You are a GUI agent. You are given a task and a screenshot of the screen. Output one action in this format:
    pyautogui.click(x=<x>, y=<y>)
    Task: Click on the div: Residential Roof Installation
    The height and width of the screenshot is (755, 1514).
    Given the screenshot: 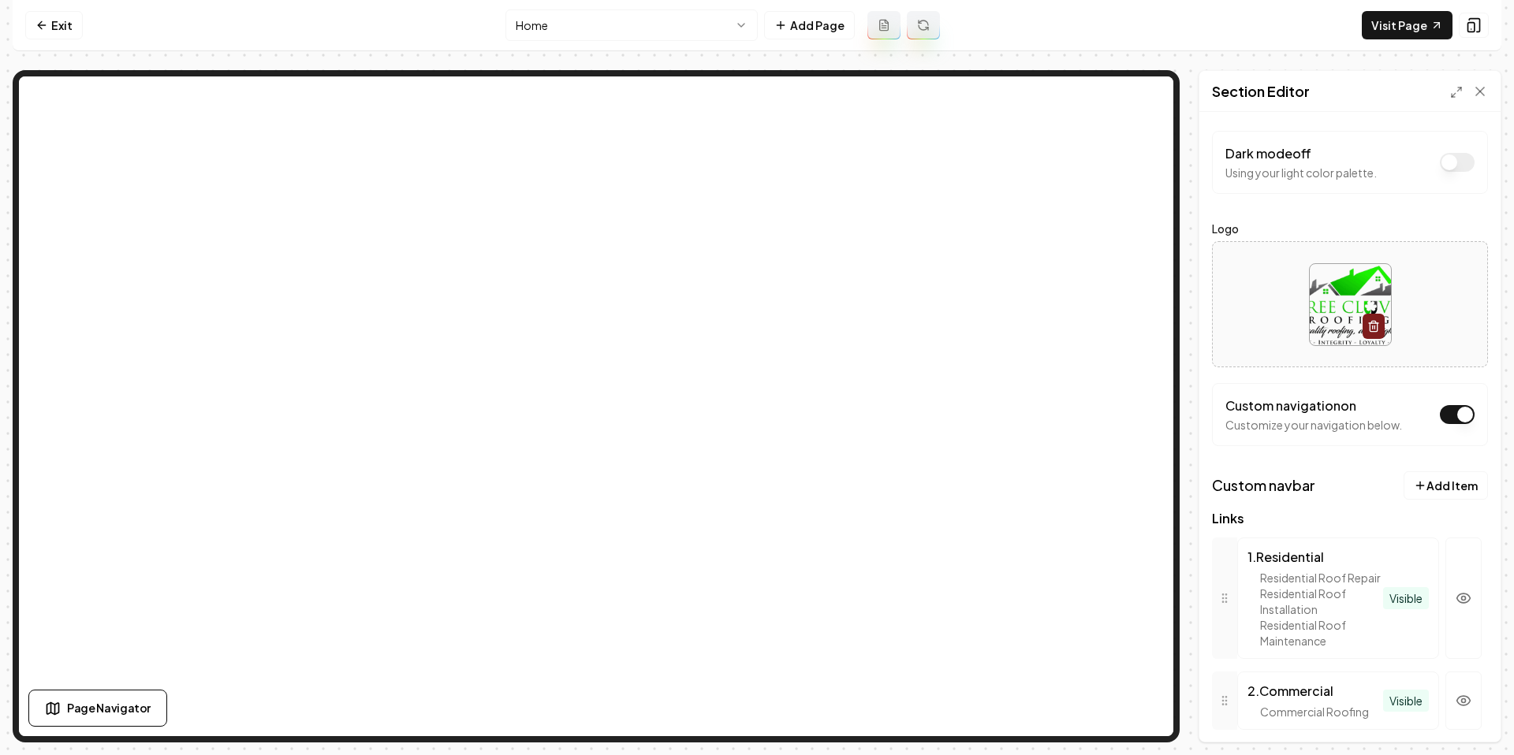 What is the action you would take?
    pyautogui.click(x=1322, y=602)
    